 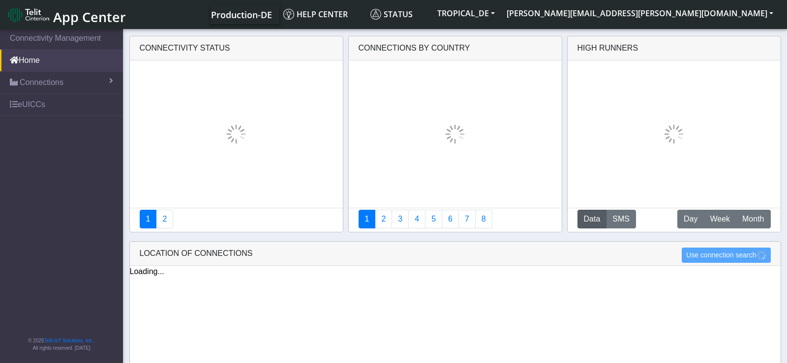 What do you see at coordinates (726, 255) in the screenshot?
I see `button: Use connection search` at bounding box center [726, 255].